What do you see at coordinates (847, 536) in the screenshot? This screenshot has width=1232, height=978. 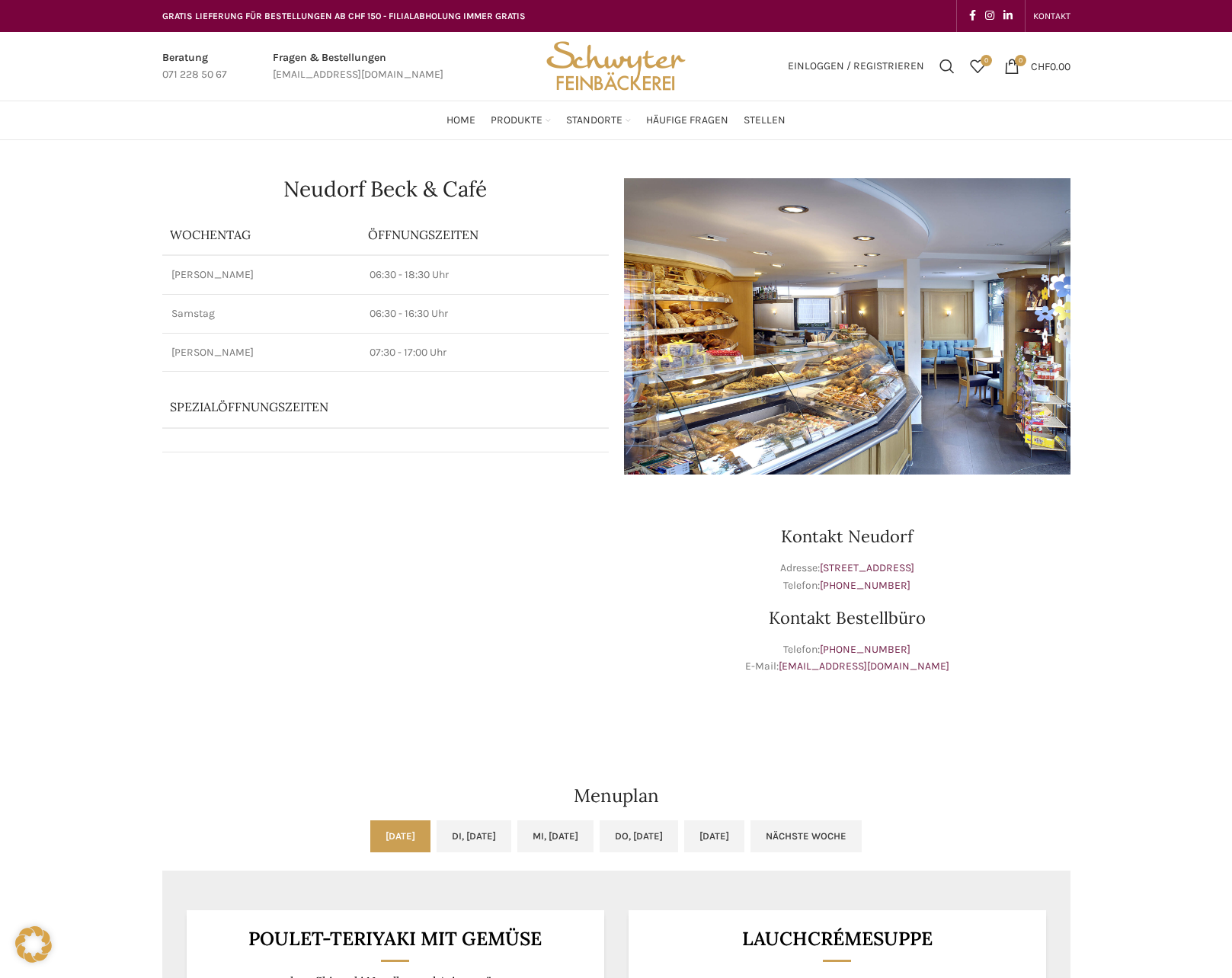 I see `h3: Kontakt Neudorf` at bounding box center [847, 536].